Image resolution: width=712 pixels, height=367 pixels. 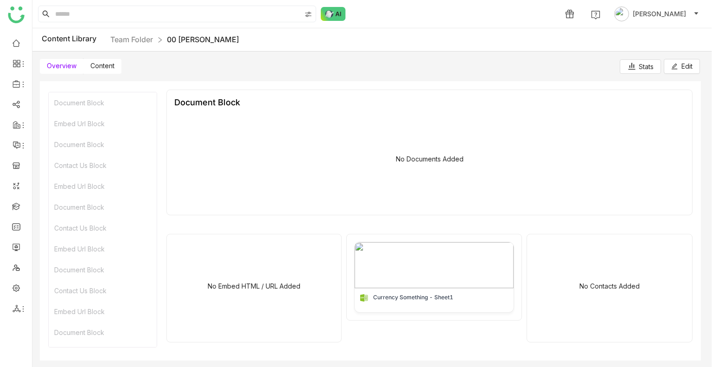 What do you see at coordinates (140, 39) in the screenshot?
I see `div: Content Library` at bounding box center [140, 39].